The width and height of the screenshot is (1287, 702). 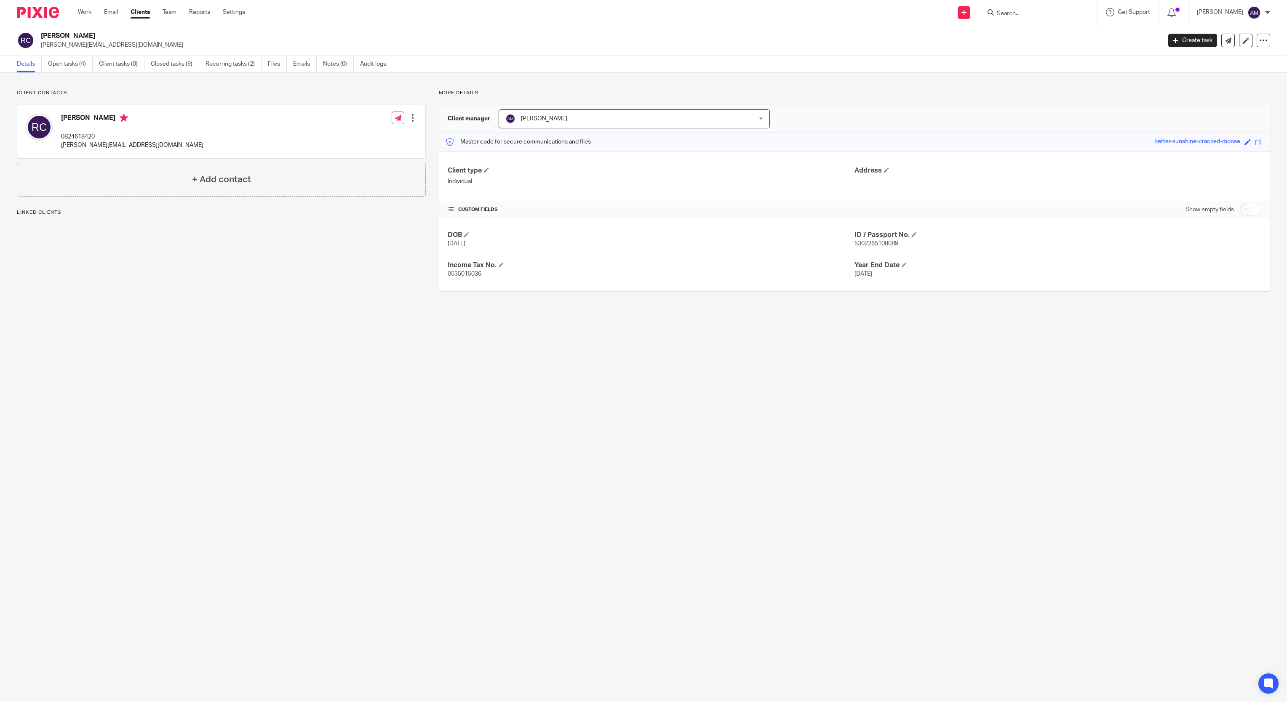 What do you see at coordinates (221, 213) in the screenshot?
I see `p: Linked clients` at bounding box center [221, 213].